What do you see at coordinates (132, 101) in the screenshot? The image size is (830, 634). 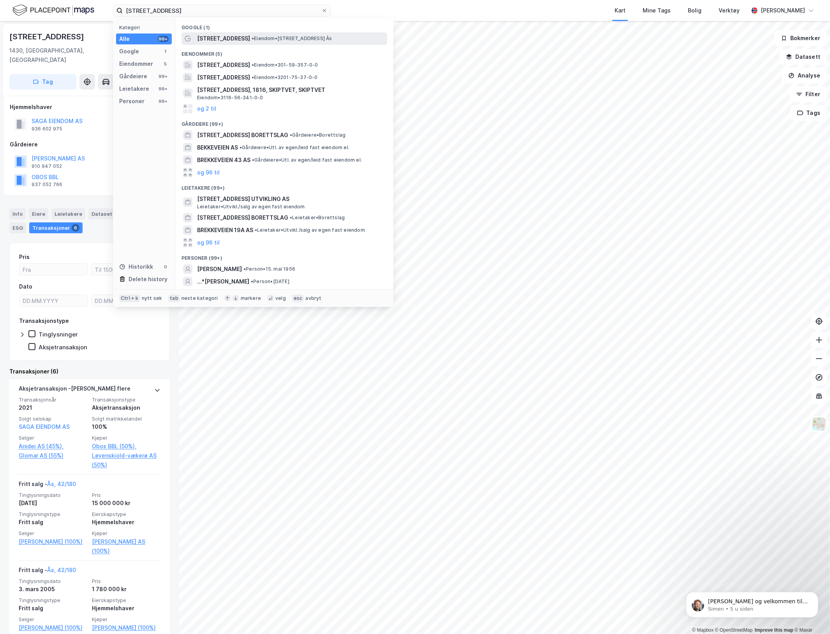 I see `div: Personer` at bounding box center [132, 101].